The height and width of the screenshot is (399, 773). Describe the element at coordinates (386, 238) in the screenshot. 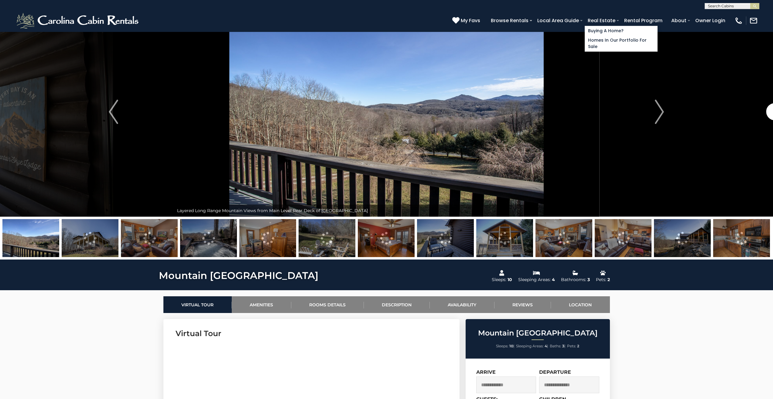

I see `img: 163266194` at that location.